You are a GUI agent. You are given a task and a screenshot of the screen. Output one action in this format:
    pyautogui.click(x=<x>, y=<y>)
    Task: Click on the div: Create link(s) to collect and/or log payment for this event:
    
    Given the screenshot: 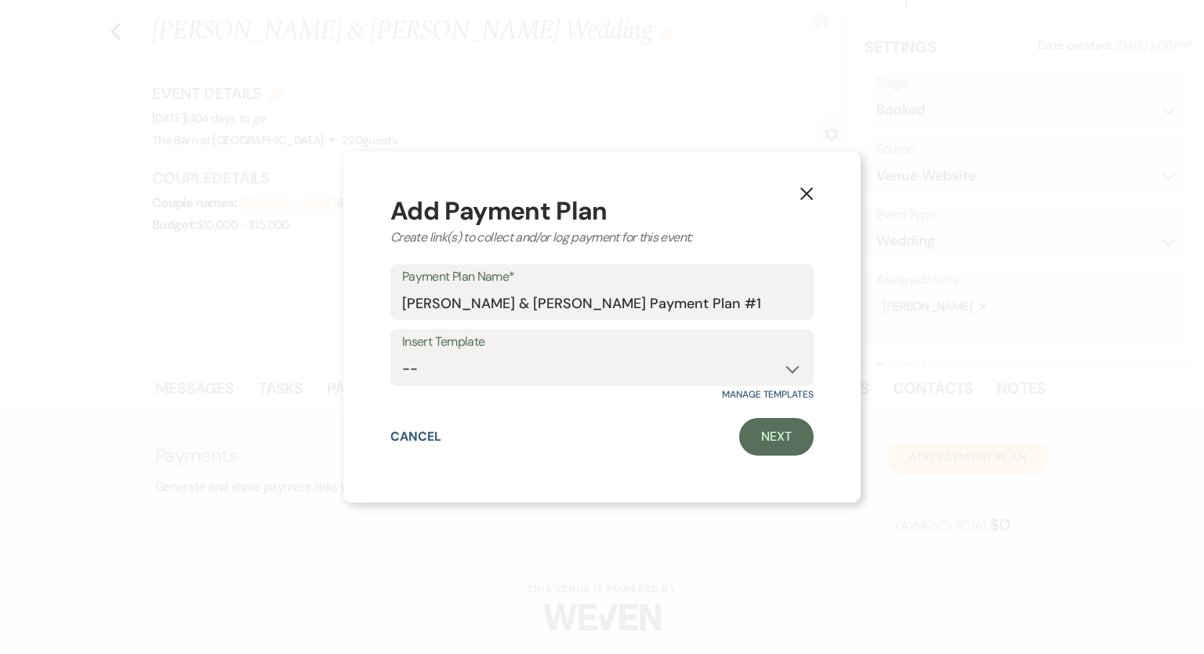 What is the action you would take?
    pyautogui.click(x=602, y=237)
    